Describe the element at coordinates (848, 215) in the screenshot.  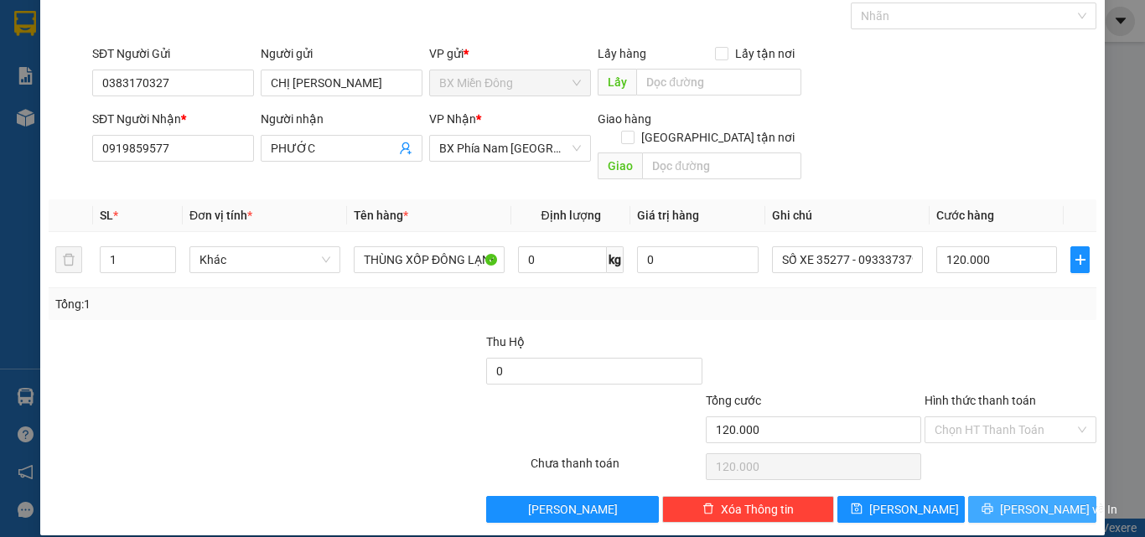
I see `th: Ghi chú` at that location.